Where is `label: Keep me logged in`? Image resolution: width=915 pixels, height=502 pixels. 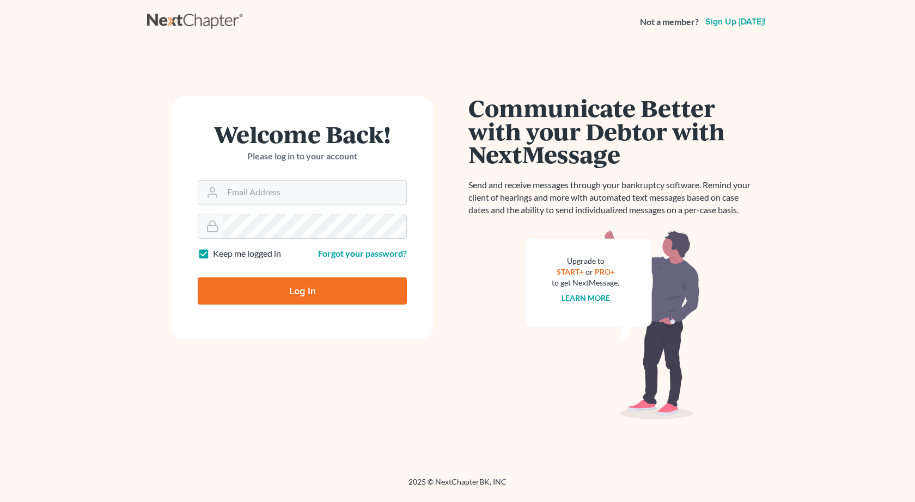 label: Keep me logged in is located at coordinates (247, 254).